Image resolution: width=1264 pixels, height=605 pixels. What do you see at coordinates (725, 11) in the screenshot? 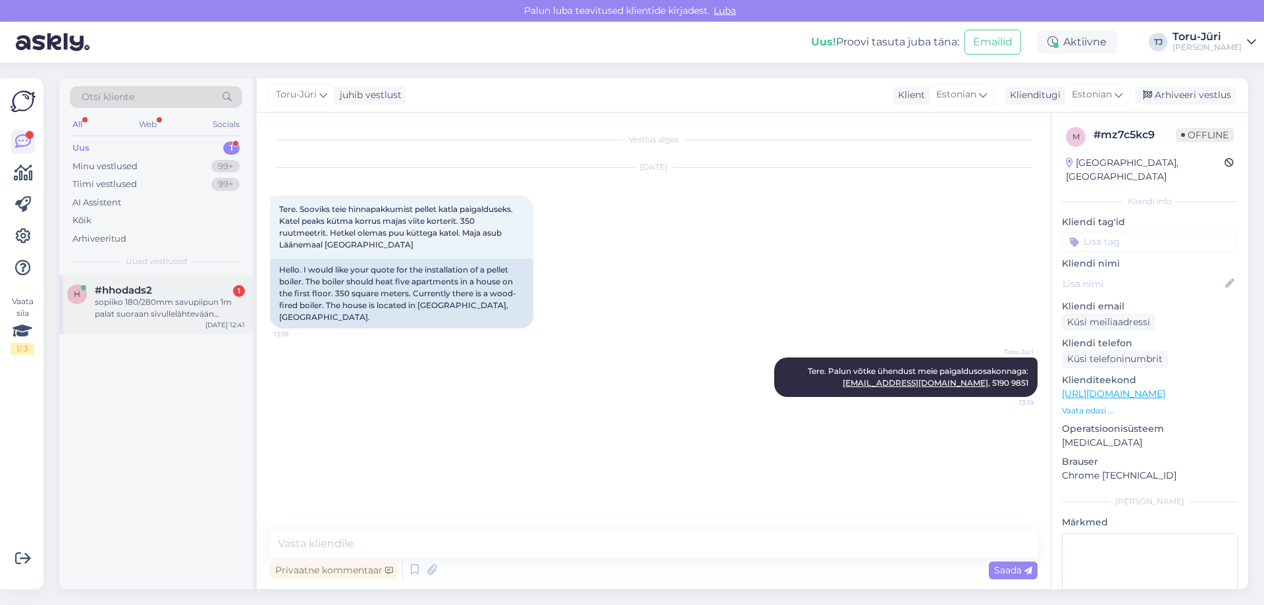
I see `span: Luba` at bounding box center [725, 11].